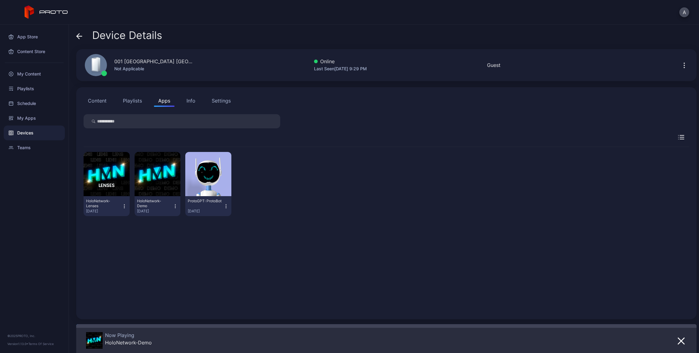 This screenshot has height=353, width=699. What do you see at coordinates (494, 65) in the screenshot?
I see `div: Guest` at bounding box center [494, 65].